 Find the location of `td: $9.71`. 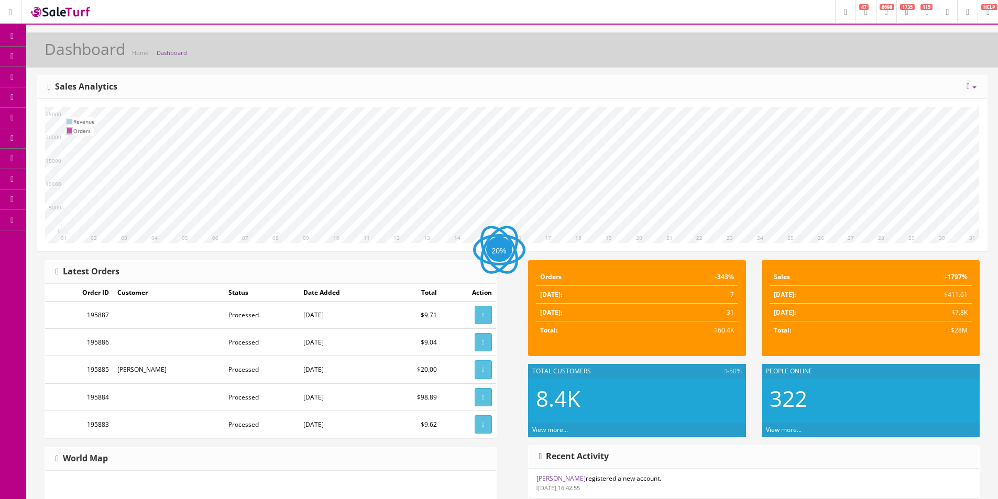

td: $9.71 is located at coordinates (414, 315).